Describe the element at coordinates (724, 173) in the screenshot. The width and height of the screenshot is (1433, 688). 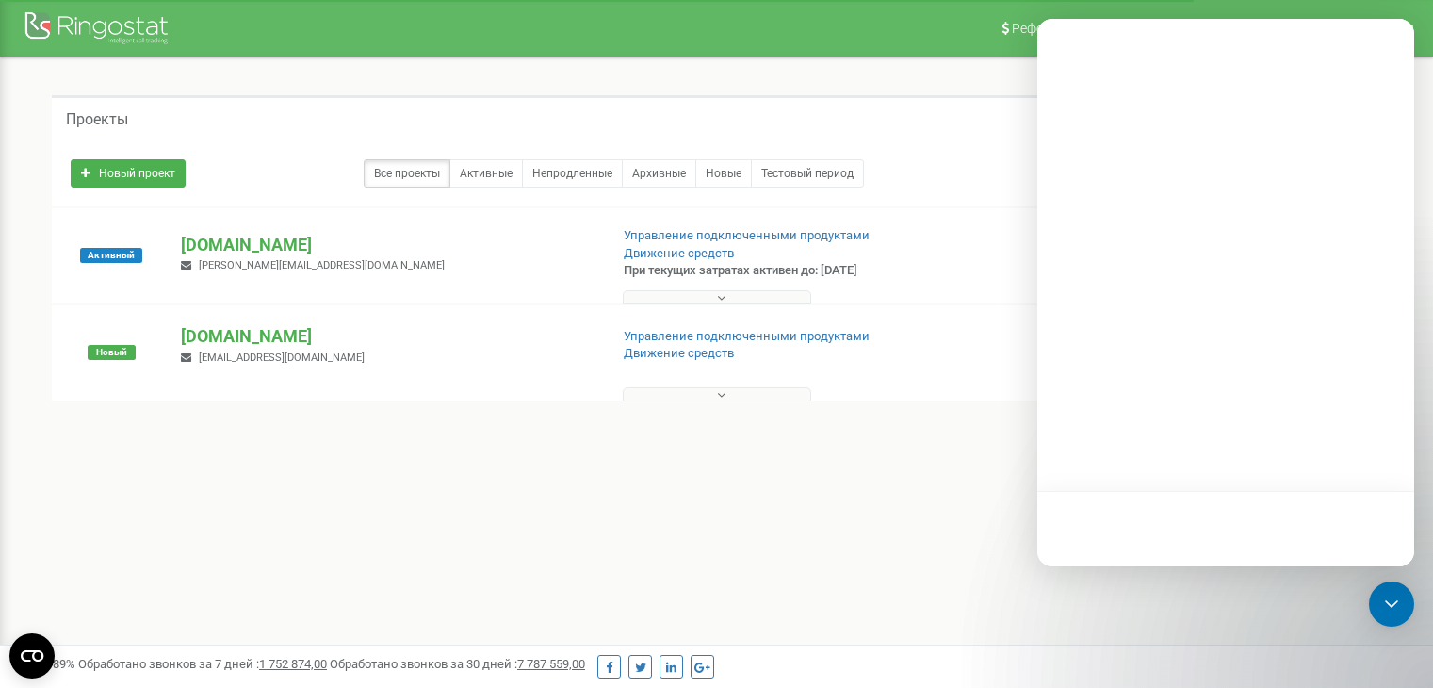
I see `a: Новые` at that location.